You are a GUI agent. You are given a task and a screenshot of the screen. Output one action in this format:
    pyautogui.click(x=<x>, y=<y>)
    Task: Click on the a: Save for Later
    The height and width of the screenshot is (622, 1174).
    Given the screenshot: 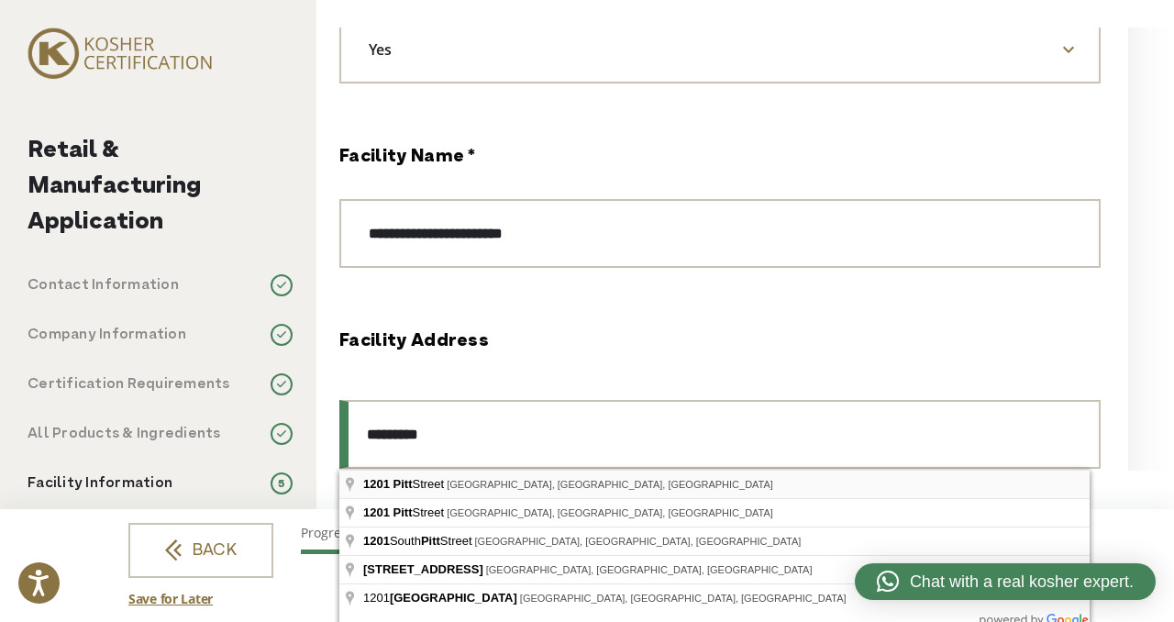 What is the action you would take?
    pyautogui.click(x=171, y=598)
    